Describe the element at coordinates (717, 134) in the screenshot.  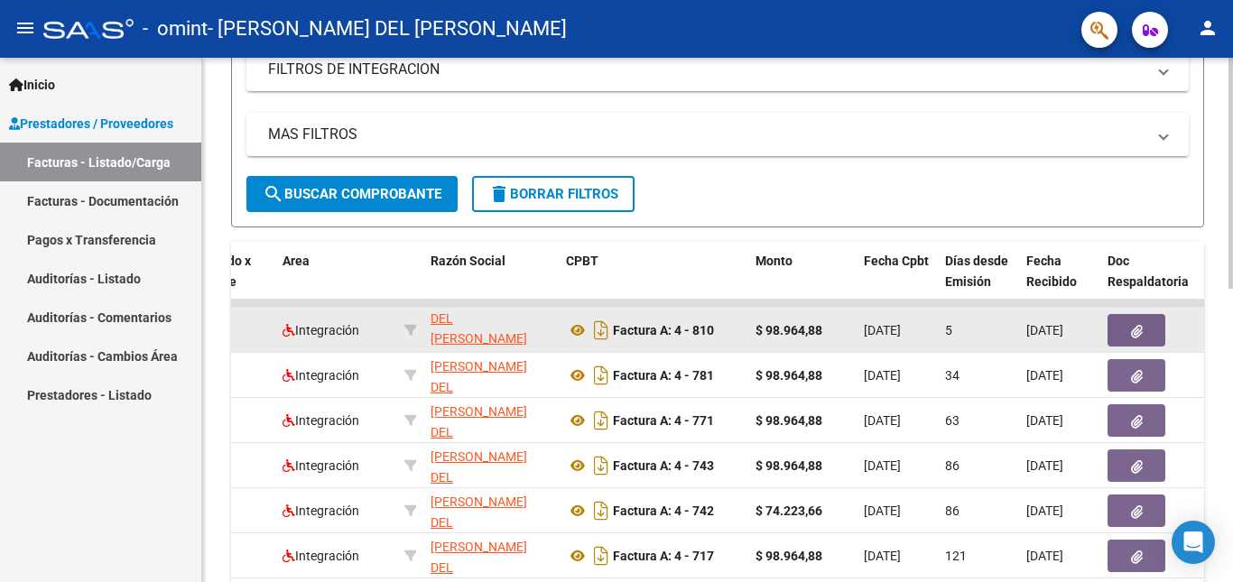
I see `mat-expansion-panel-header: MAS FILTROS` at that location.